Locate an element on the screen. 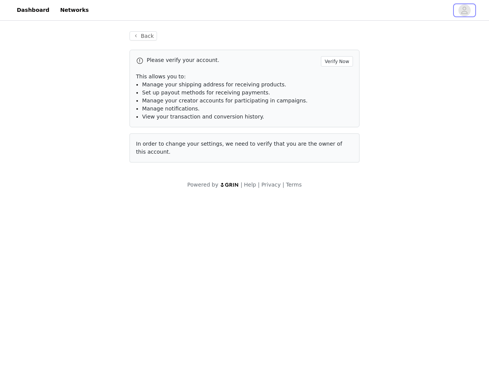  span: Set up payout methods for receiving payments. is located at coordinates (206, 92).